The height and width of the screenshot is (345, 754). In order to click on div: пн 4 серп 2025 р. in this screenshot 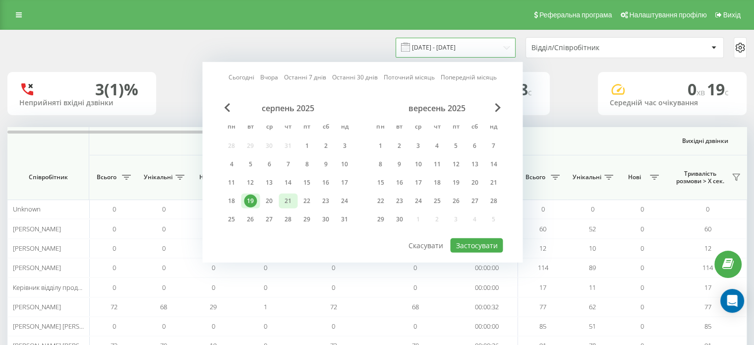, I will do `click(232, 164)`.